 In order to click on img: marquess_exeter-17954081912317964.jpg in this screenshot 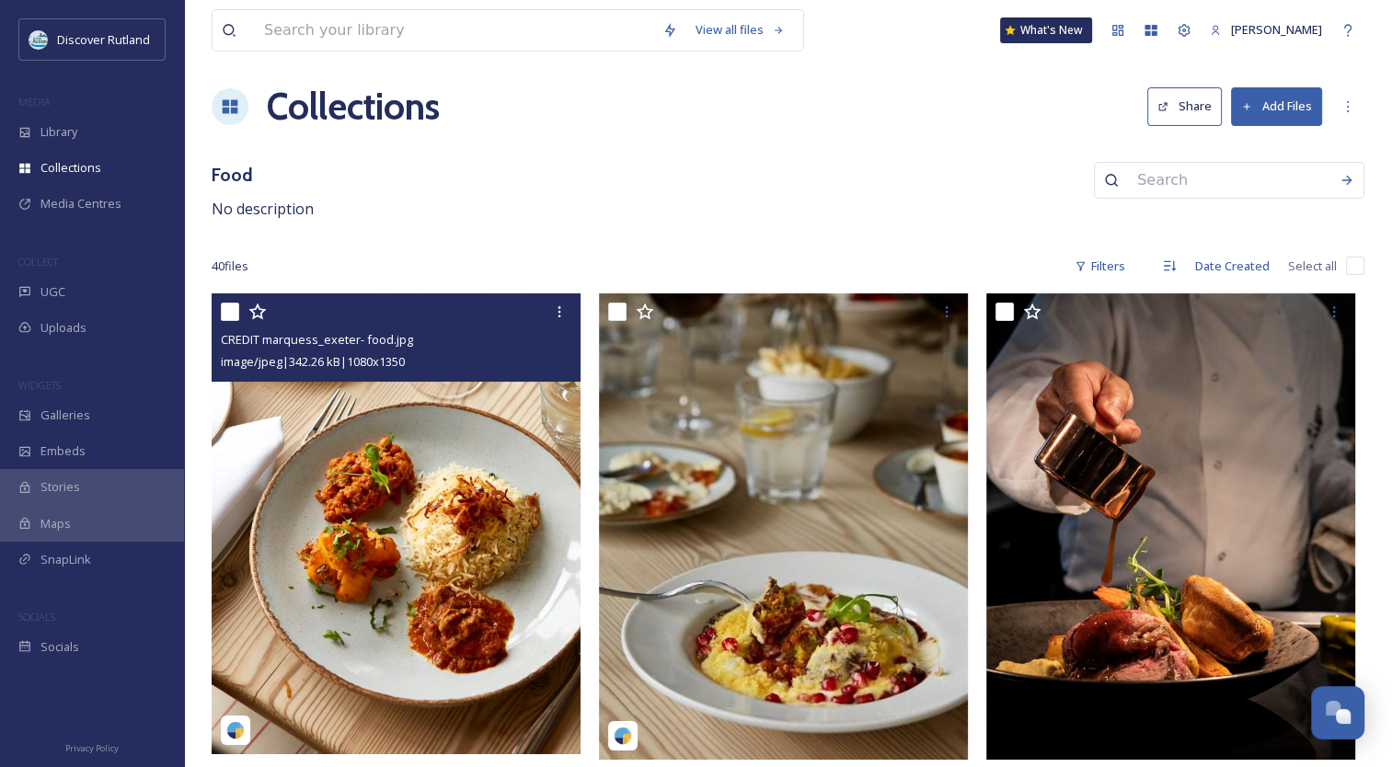, I will do `click(786, 527)`.